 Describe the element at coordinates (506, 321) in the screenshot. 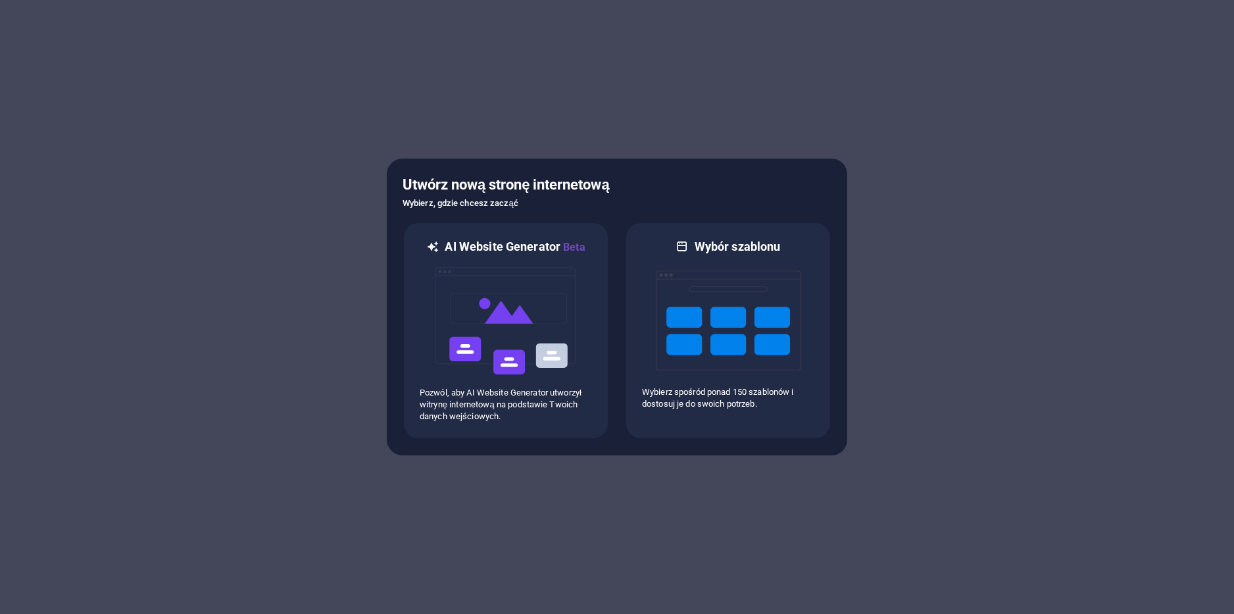

I see `img: ai` at that location.